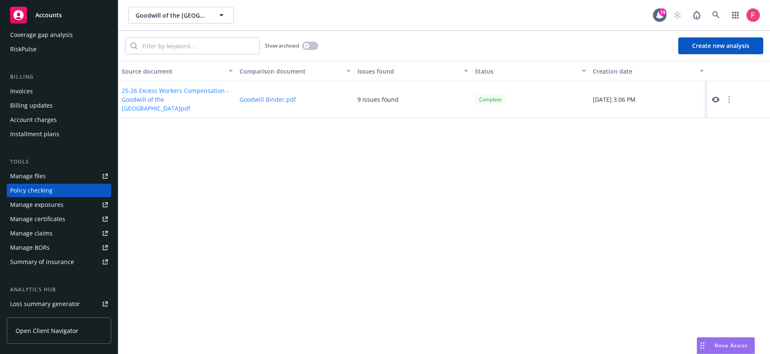  I want to click on button: Source document, so click(177, 71).